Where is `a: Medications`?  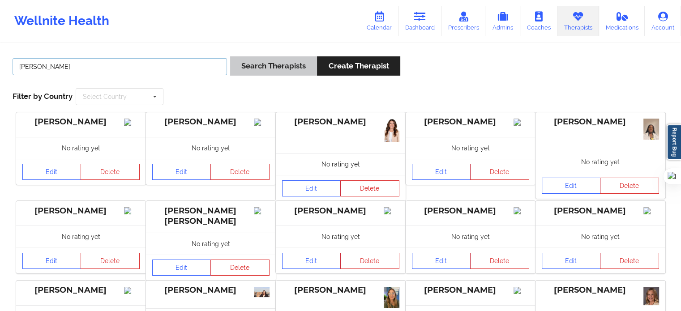
a: Medications is located at coordinates (622, 21).